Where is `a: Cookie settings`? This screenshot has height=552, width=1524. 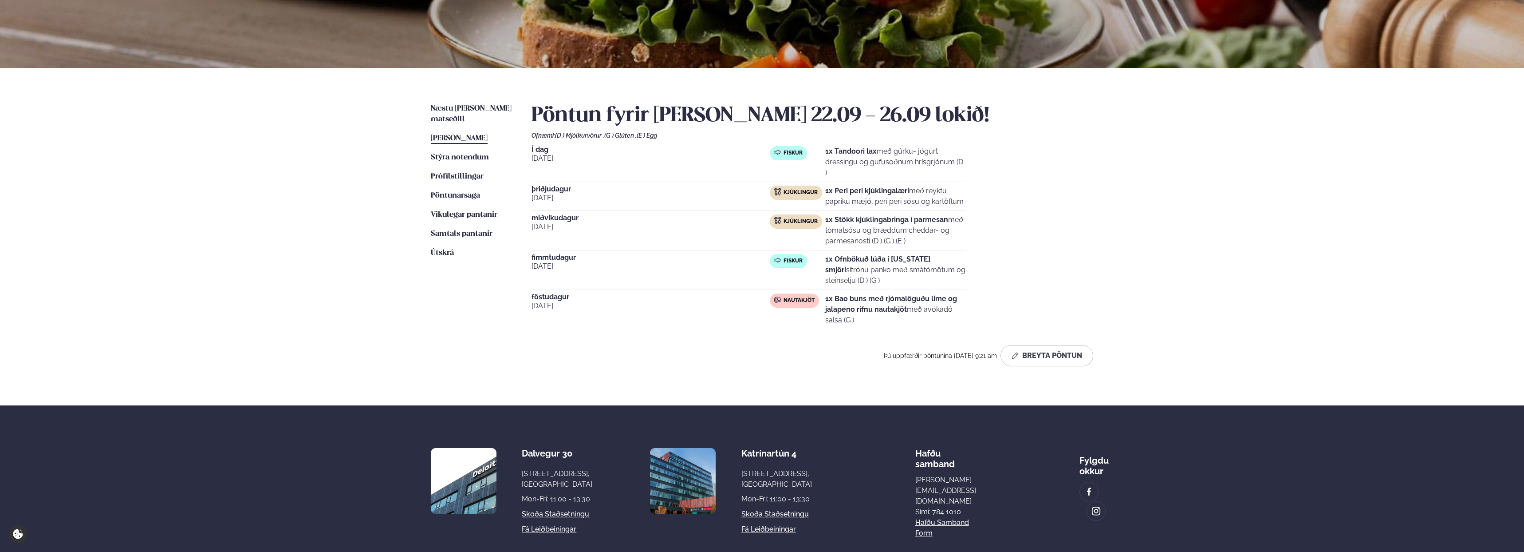 a: Cookie settings is located at coordinates (18, 533).